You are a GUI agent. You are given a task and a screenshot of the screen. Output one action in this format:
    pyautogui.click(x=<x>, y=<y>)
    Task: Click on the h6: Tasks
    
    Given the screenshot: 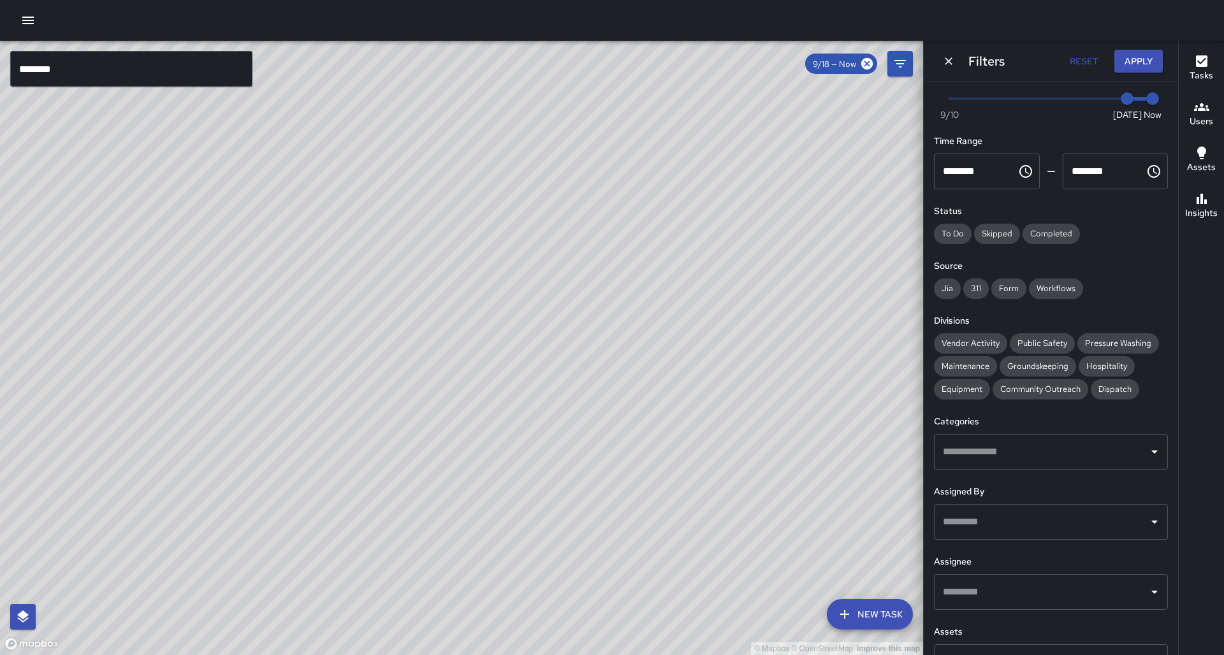 What is the action you would take?
    pyautogui.click(x=1201, y=76)
    